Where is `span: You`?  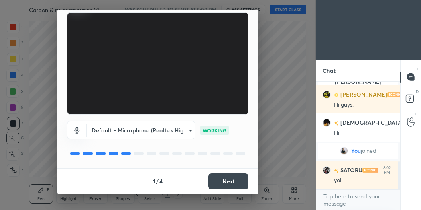 span: You is located at coordinates (356, 151).